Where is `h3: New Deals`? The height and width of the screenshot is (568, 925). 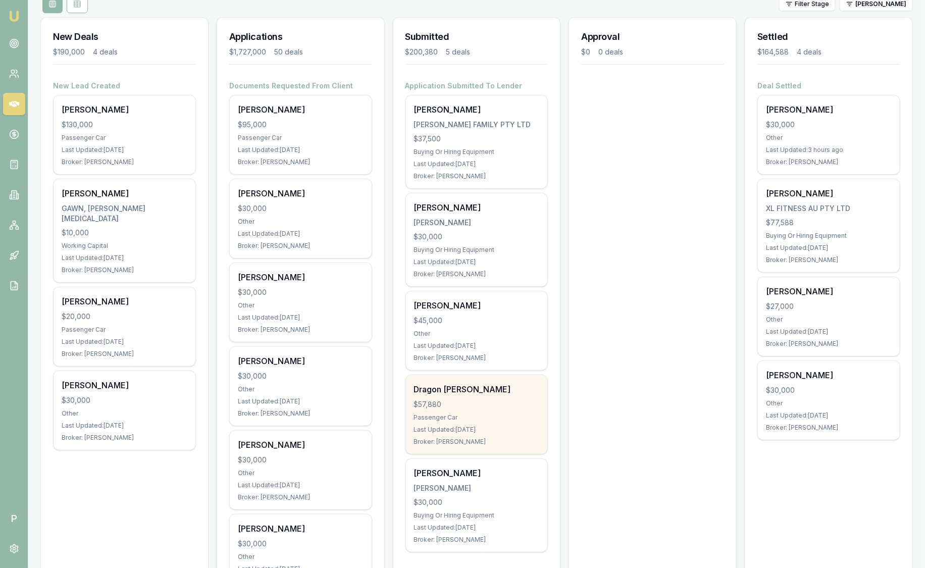
h3: New Deals is located at coordinates (124, 37).